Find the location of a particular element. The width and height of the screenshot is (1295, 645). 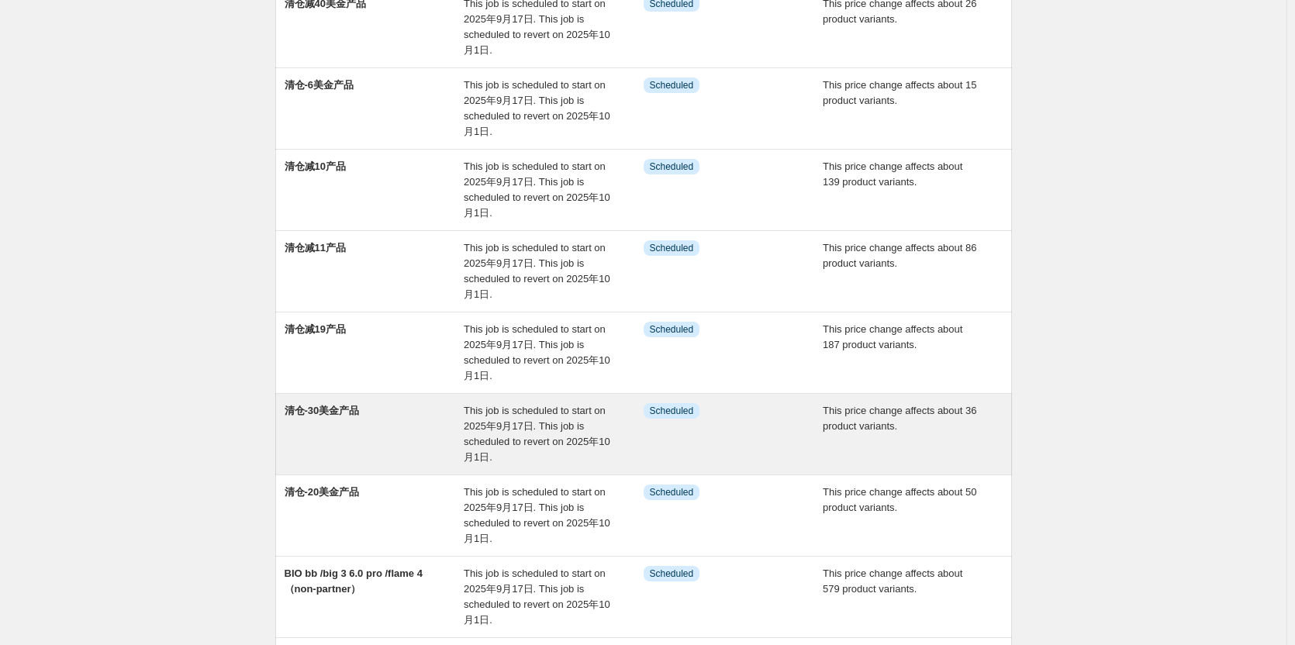

span: 清仓-30美金产品 is located at coordinates (322, 410).